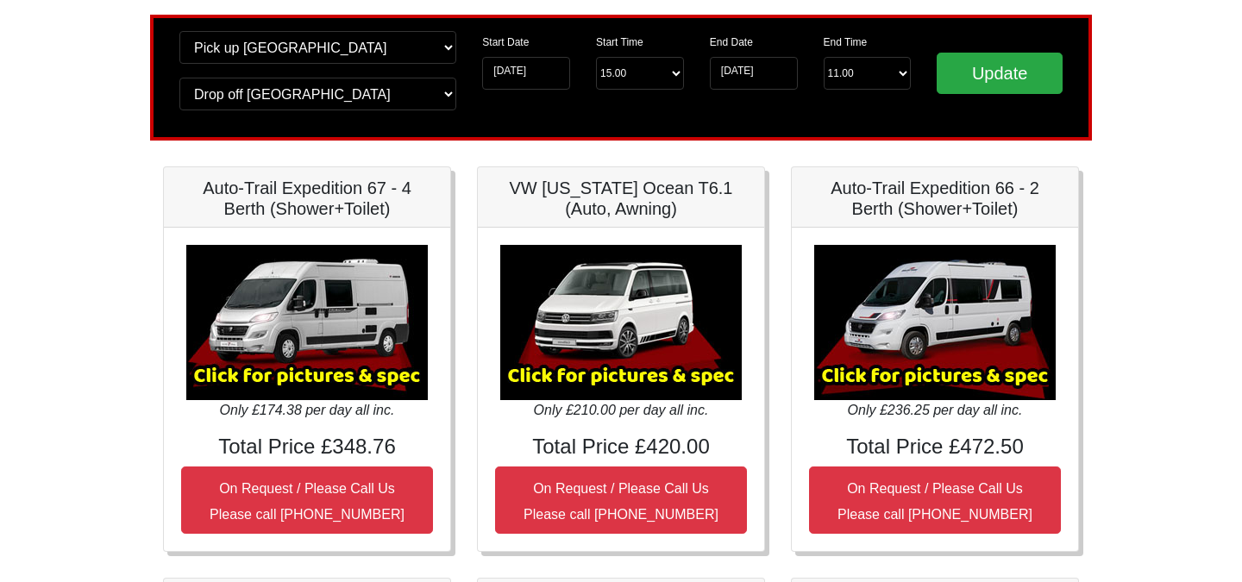  What do you see at coordinates (935, 323) in the screenshot?
I see `img: Auto-Trail Expedition 66 - 2 Berth (Shower+Toilet)` at bounding box center [935, 323].